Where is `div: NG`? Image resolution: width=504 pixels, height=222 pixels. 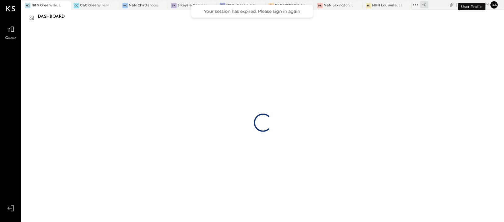
div: NG is located at coordinates (28, 5).